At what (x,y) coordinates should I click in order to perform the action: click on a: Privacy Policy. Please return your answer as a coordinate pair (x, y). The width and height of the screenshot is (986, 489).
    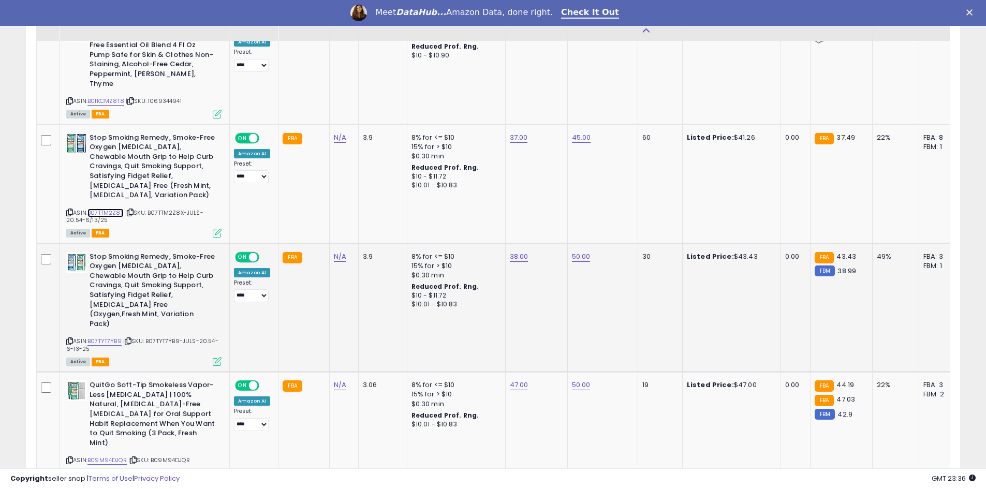
    Looking at the image, I should click on (157, 478).